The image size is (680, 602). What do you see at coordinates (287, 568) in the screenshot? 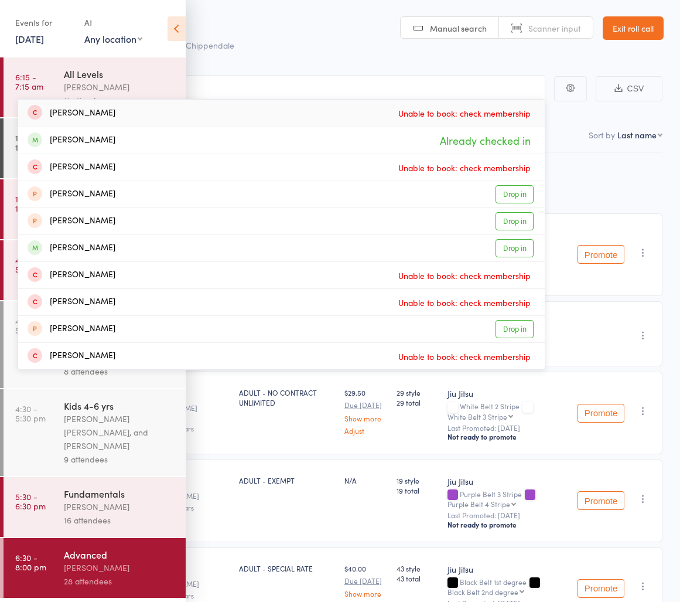
I see `div: ADULT - SPECIAL RATE` at bounding box center [287, 568].